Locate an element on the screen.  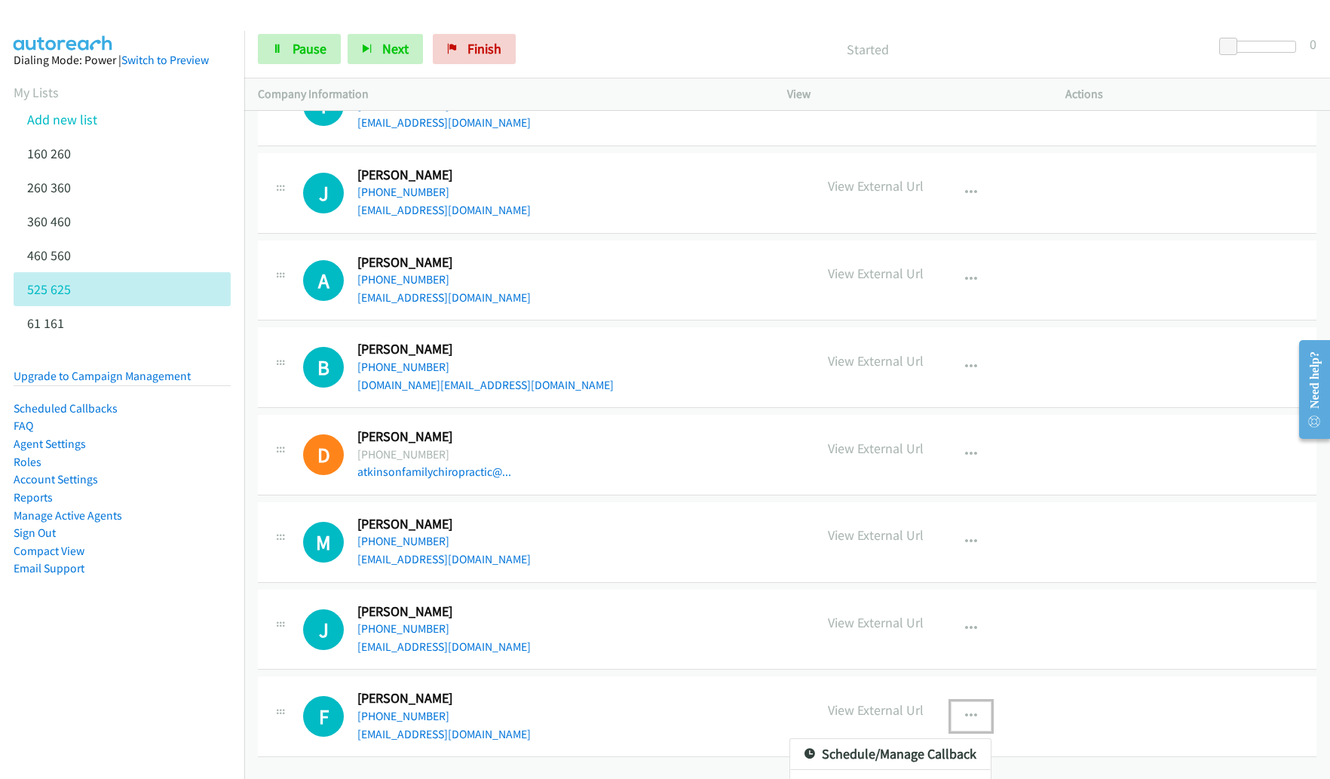
a: Add new list is located at coordinates (62, 119).